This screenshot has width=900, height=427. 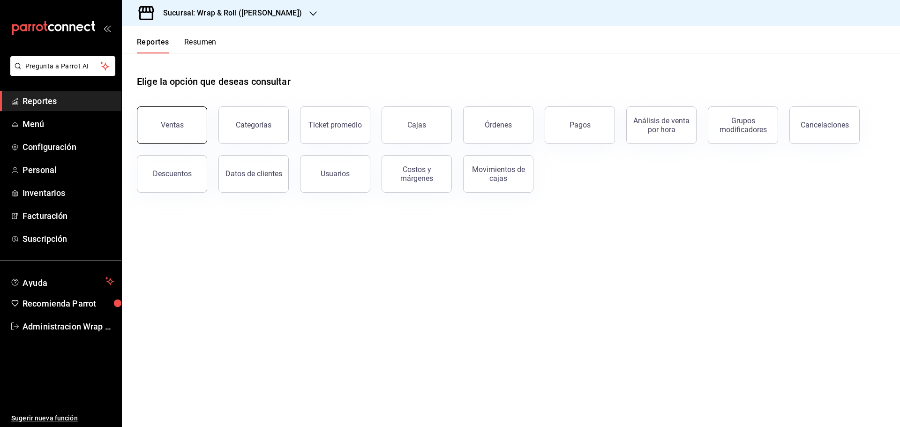 I want to click on div: Usuarios, so click(x=335, y=173).